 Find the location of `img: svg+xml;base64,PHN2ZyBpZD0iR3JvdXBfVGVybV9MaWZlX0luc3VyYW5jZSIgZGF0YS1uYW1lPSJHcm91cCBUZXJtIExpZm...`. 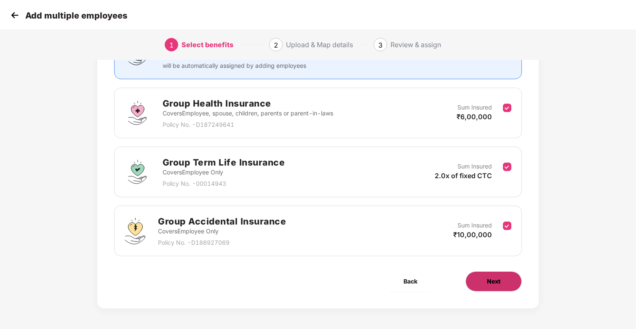

img: svg+xml;base64,PHN2ZyBpZD0iR3JvdXBfVGVybV9MaWZlX0luc3VyYW5jZSIgZGF0YS1uYW1lPSJHcm91cCBUZXJtIExpZm... is located at coordinates (137, 172).